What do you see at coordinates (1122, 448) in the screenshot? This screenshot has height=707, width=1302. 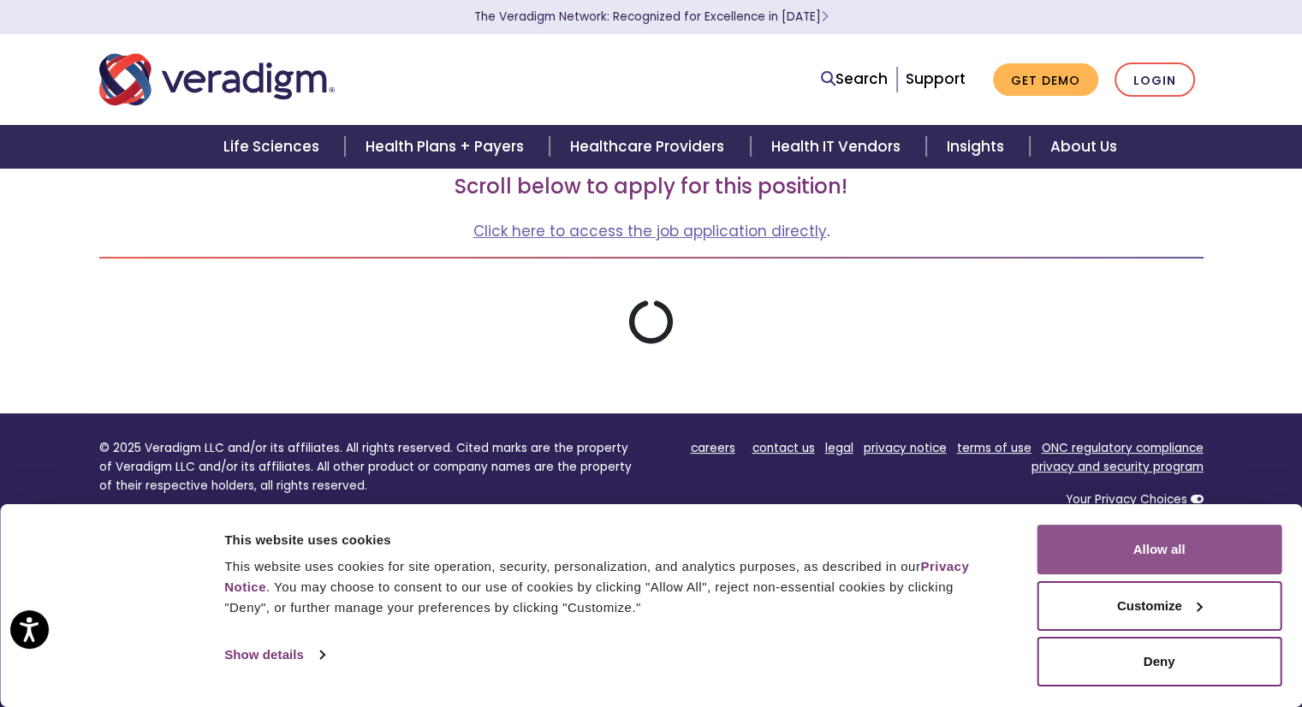 I see `a: ONC regulatory compliance` at bounding box center [1122, 448].